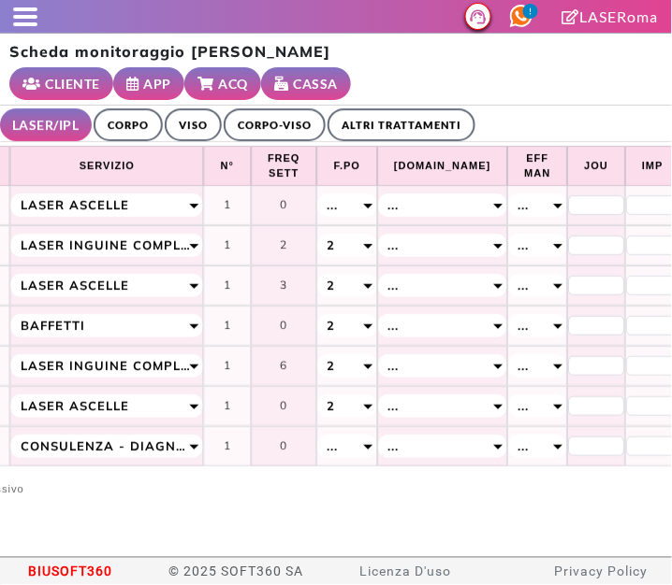 This screenshot has width=672, height=585. What do you see at coordinates (226, 166) in the screenshot?
I see `th: N°` at bounding box center [226, 166].